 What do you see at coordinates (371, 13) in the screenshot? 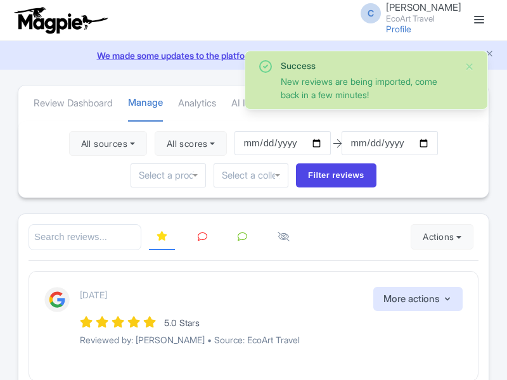
I see `span: C` at bounding box center [371, 13].